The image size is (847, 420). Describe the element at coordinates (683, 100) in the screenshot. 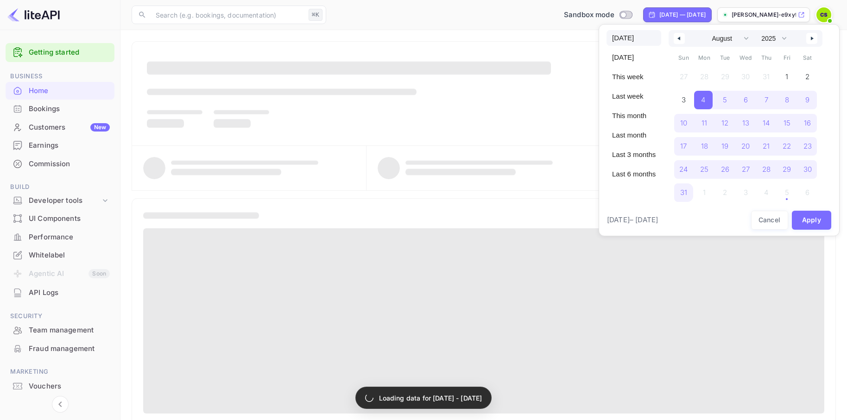

I see `span: 3` at that location.